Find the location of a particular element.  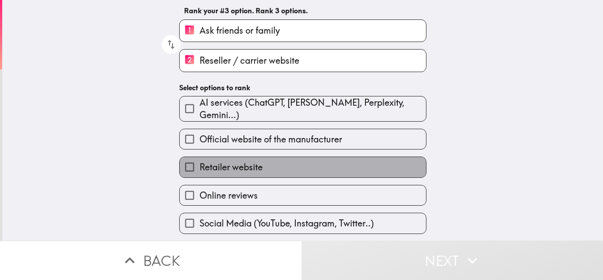

button: 2Reseller / carrier website is located at coordinates (303, 60).